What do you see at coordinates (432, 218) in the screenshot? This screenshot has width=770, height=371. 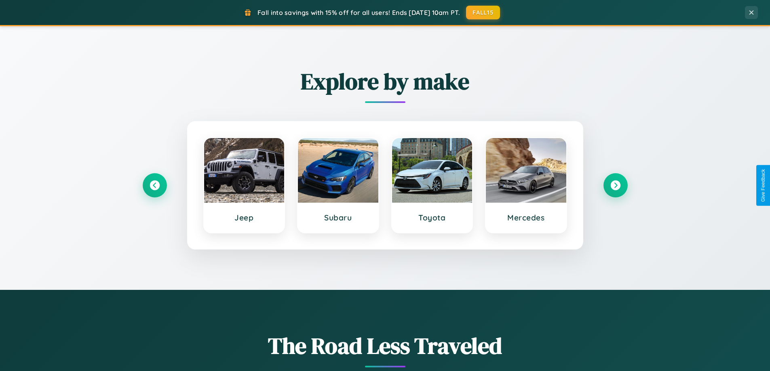 I see `h3: Toyota` at bounding box center [432, 218].